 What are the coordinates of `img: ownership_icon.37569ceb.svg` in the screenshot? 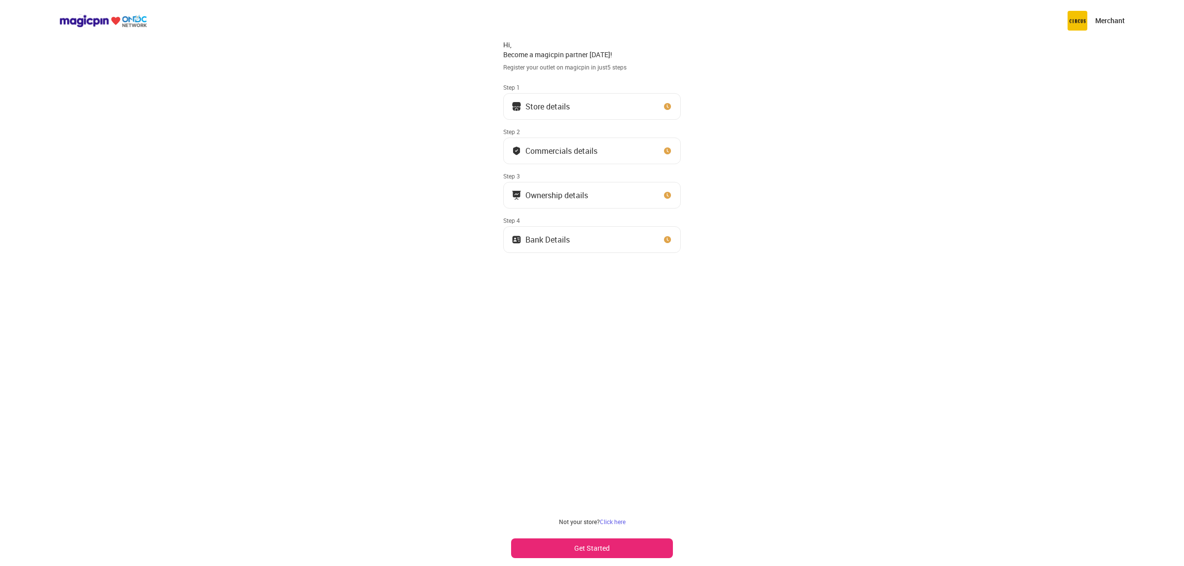 It's located at (516, 240).